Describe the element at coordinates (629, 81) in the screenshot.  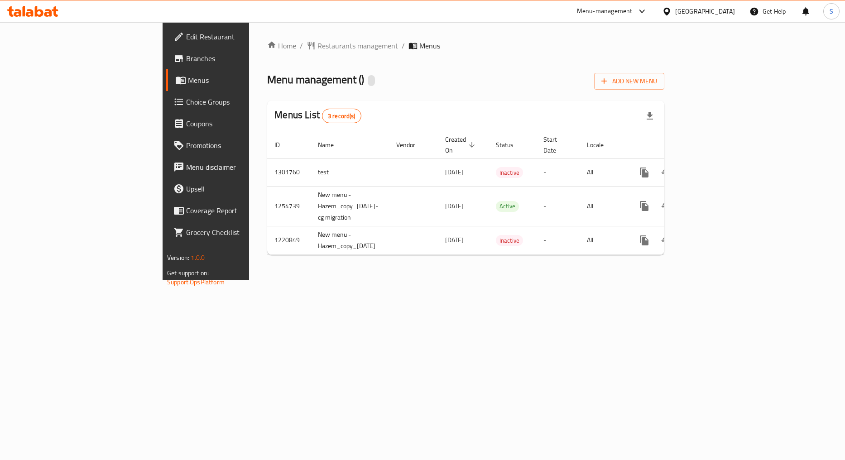
I see `button: Add New Menu` at that location.